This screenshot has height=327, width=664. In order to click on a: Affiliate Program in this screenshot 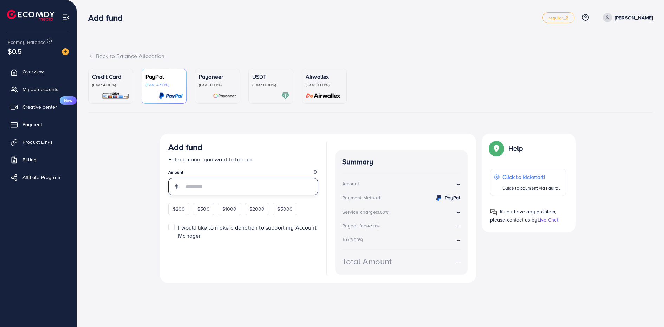, I will do `click(38, 177)`.